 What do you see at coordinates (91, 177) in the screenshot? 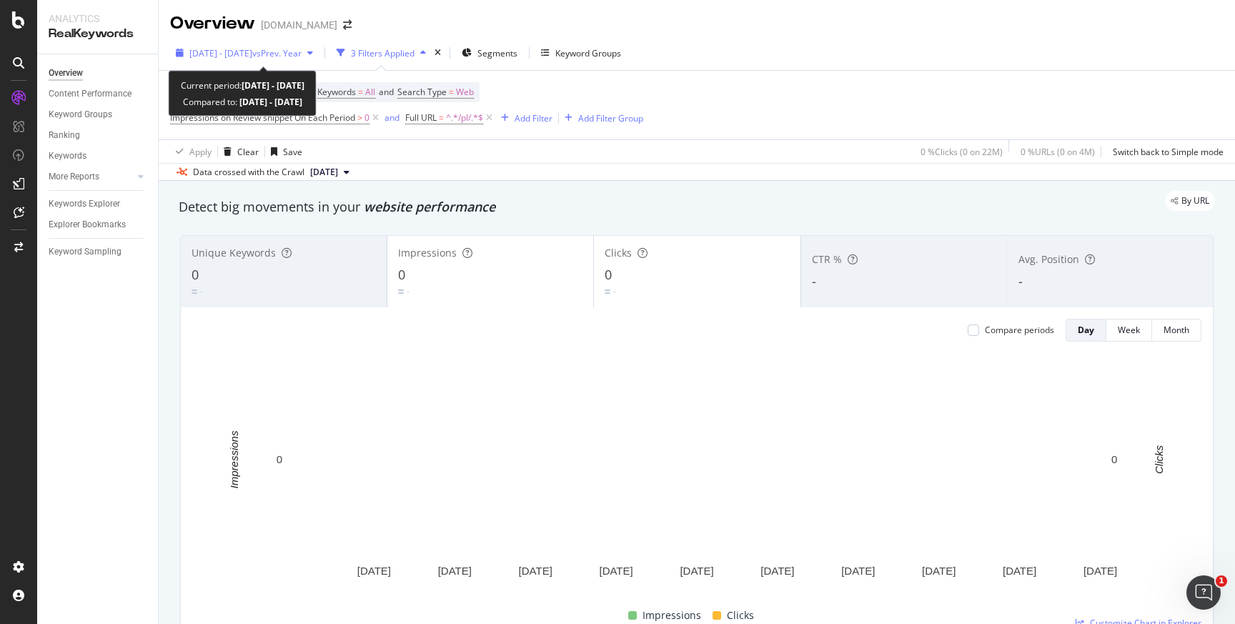
I see `a: More Reports` at bounding box center [91, 177].